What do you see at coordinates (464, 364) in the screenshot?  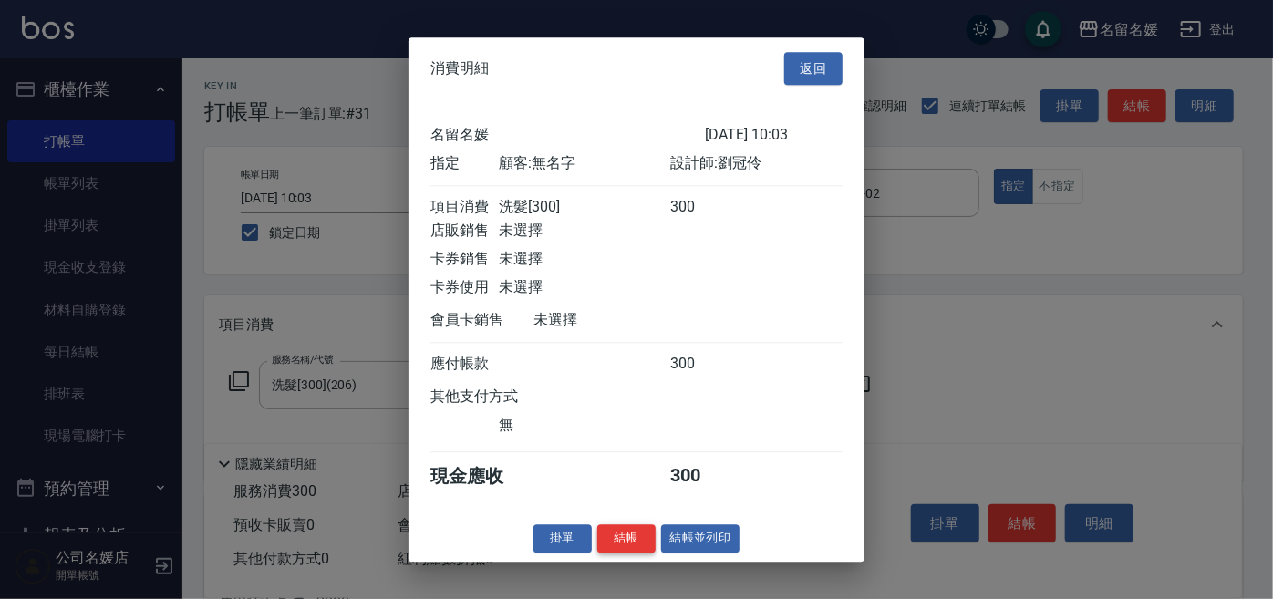 I see `div: 應付帳款` at bounding box center [464, 364].